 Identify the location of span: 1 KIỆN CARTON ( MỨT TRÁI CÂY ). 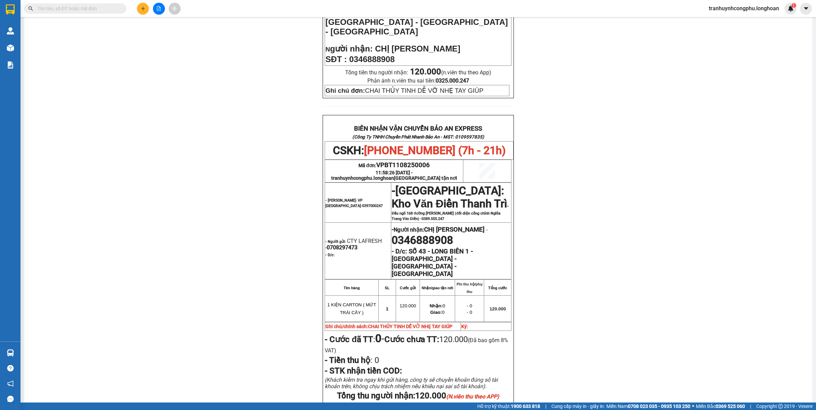
(352, 309).